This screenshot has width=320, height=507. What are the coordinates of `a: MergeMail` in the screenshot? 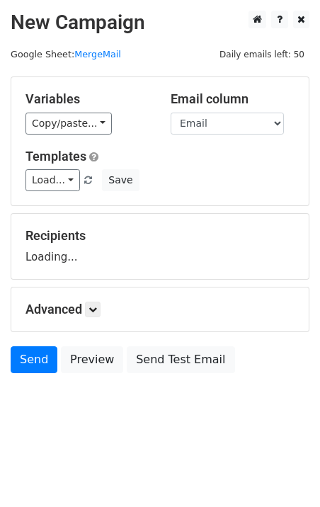 It's located at (98, 54).